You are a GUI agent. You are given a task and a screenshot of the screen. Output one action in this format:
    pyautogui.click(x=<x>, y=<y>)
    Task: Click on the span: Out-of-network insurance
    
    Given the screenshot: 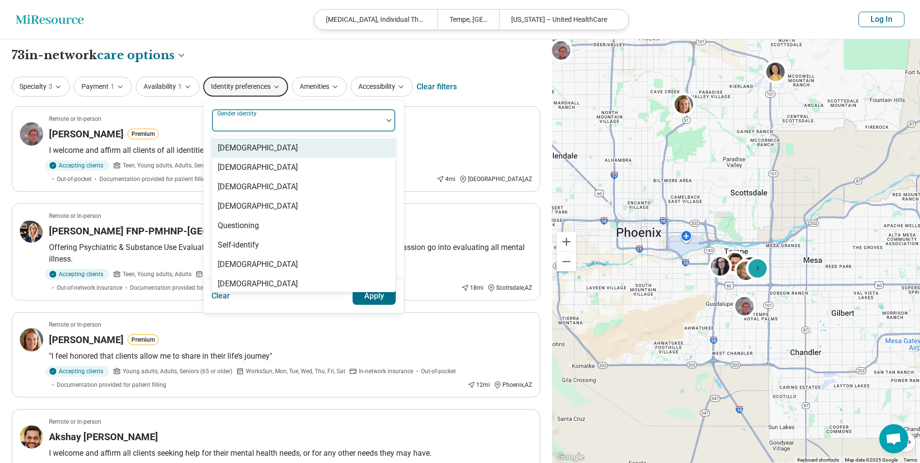 What is the action you would take?
    pyautogui.click(x=89, y=288)
    